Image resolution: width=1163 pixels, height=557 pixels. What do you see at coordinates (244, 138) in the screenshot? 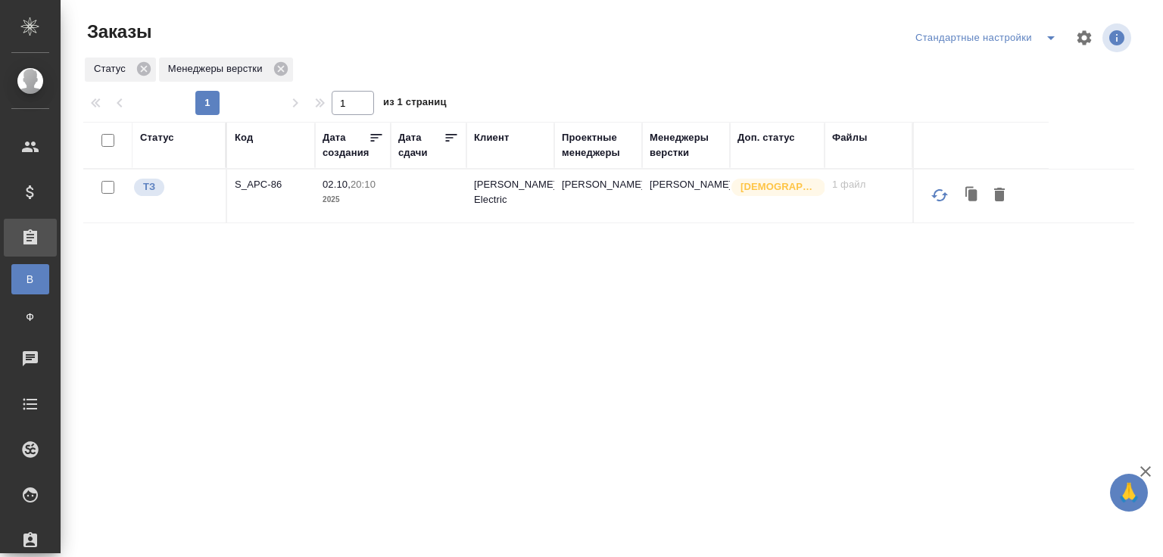
I see `div: Код` at bounding box center [244, 138].